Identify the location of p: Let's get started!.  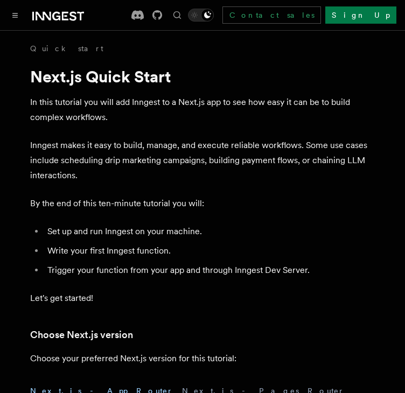
(202, 298).